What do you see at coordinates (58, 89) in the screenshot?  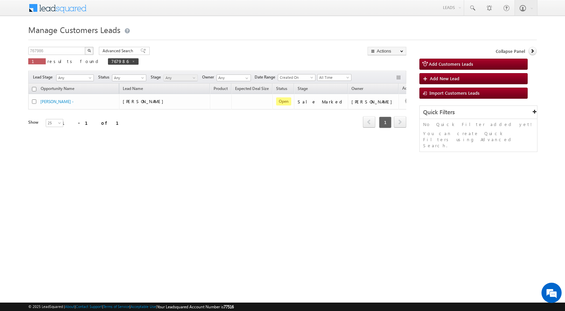 I see `a: Opportunity Name` at bounding box center [58, 89].